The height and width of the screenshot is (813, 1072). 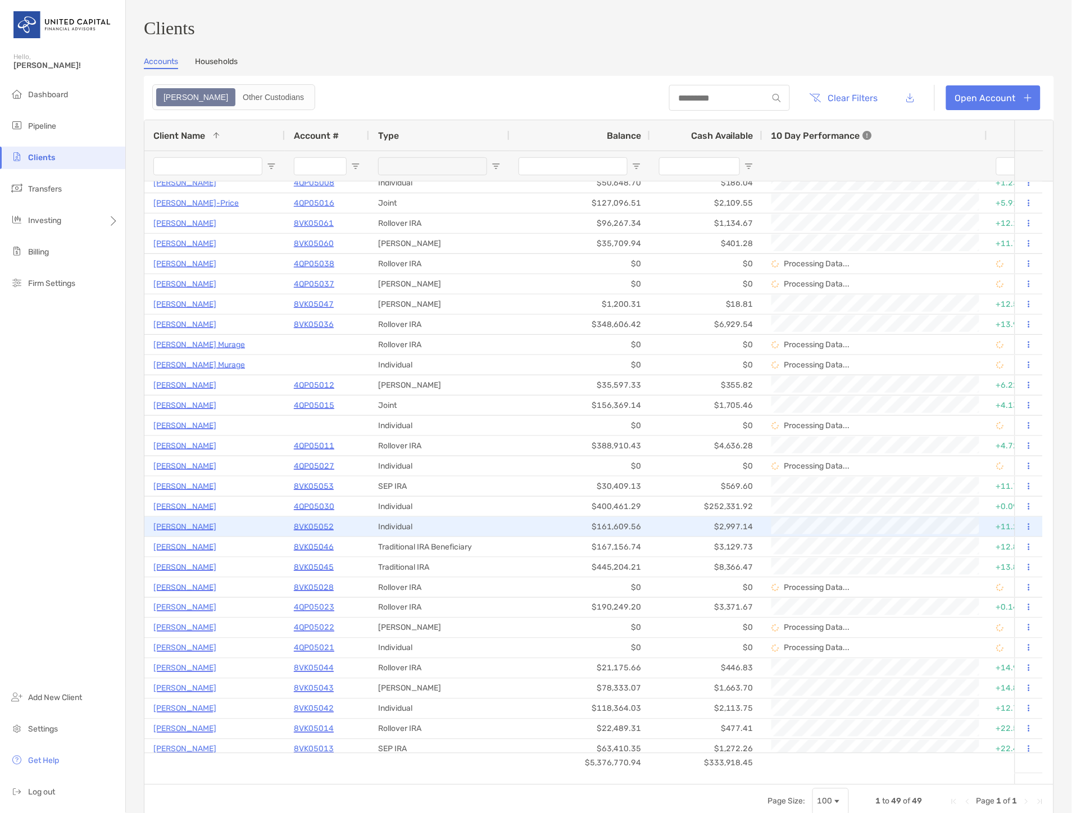 What do you see at coordinates (17, 728) in the screenshot?
I see `img: settings icon` at bounding box center [17, 728].